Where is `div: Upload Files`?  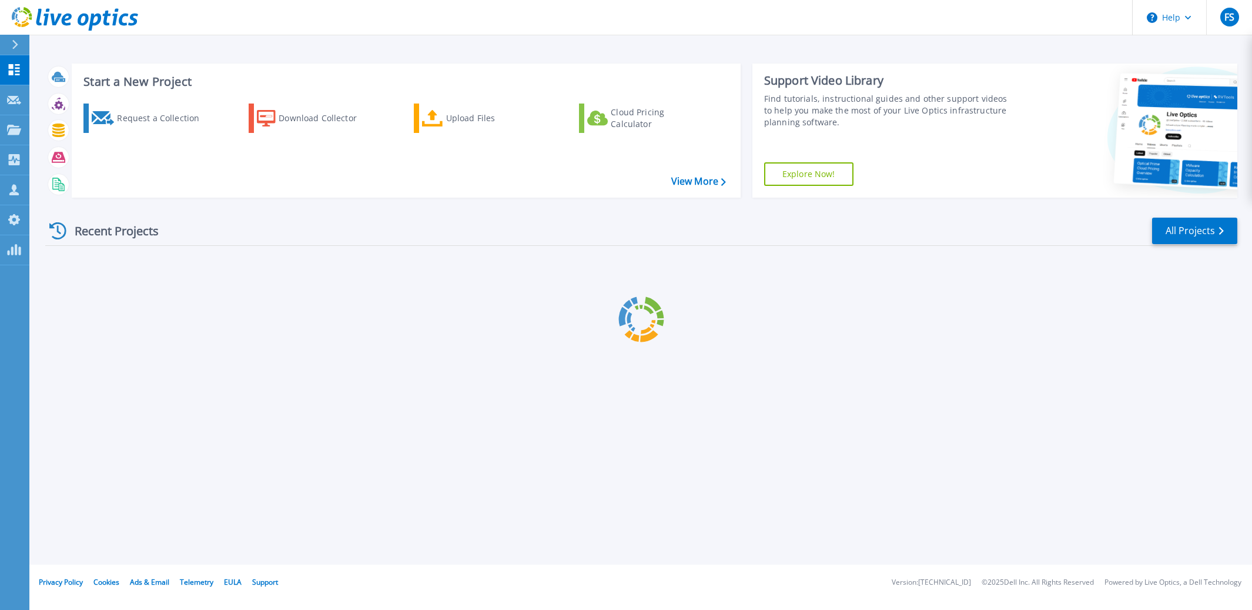
div: Upload Files is located at coordinates (493, 118).